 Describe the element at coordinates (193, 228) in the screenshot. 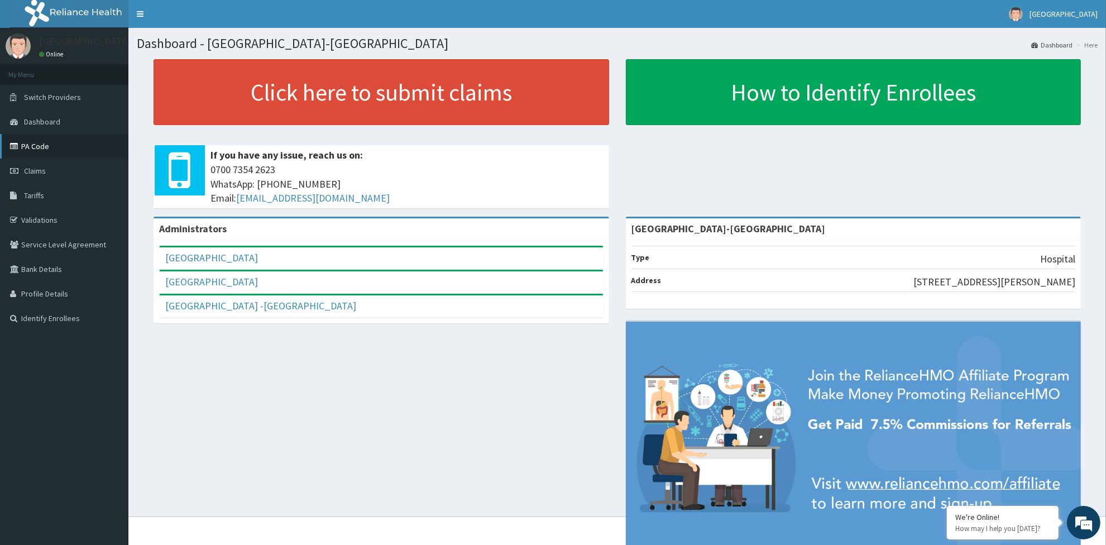

I see `b: Administrators` at that location.